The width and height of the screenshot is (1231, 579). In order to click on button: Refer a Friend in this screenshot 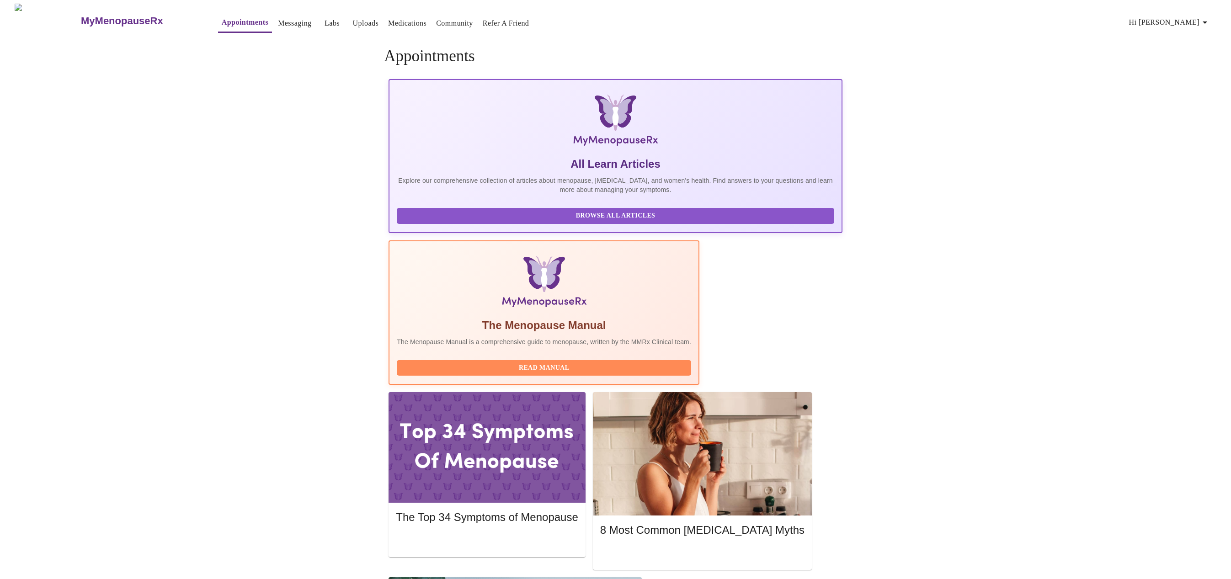, I will do `click(506, 23)`.